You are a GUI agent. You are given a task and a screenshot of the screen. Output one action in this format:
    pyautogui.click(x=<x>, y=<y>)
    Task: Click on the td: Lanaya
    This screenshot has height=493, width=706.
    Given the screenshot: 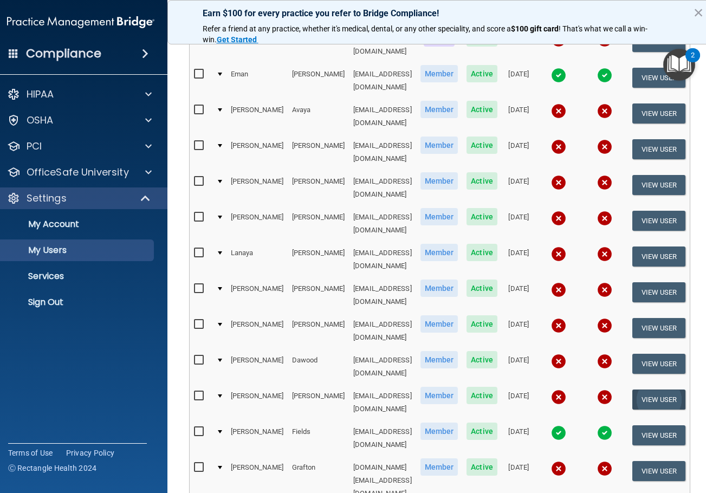 What is the action you would take?
    pyautogui.click(x=257, y=260)
    